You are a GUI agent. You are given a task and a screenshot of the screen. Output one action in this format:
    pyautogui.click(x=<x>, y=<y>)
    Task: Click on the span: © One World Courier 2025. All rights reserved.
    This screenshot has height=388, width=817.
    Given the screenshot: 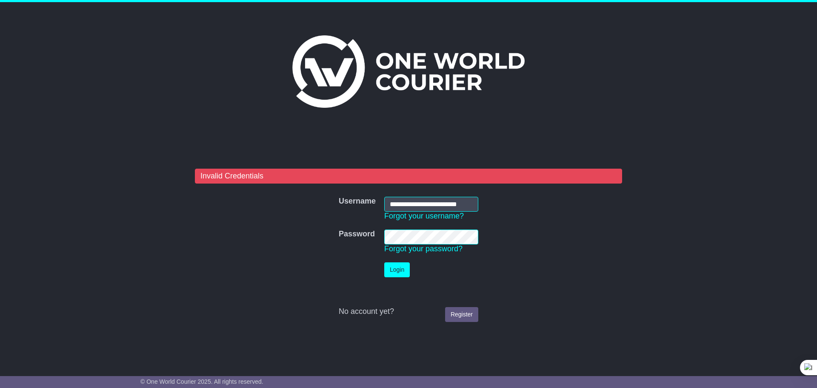 What is the action you would take?
    pyautogui.click(x=202, y=381)
    